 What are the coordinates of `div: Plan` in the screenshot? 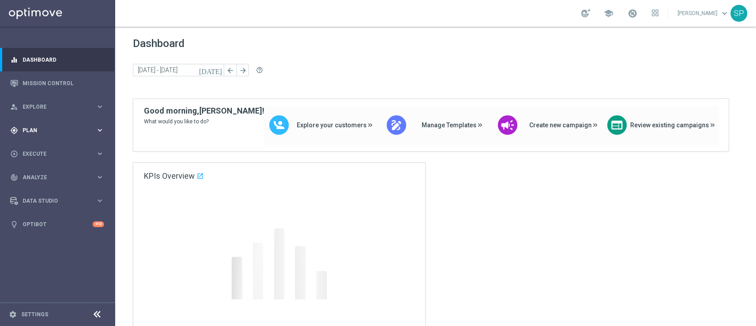 It's located at (53, 130).